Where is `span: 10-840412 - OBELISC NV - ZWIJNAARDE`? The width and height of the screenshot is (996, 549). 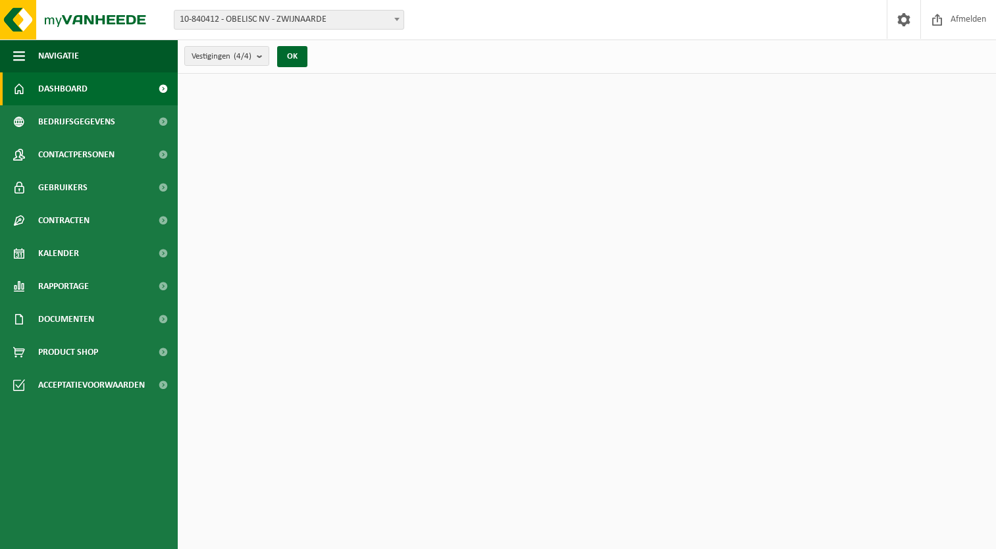 span: 10-840412 - OBELISC NV - ZWIJNAARDE is located at coordinates (289, 20).